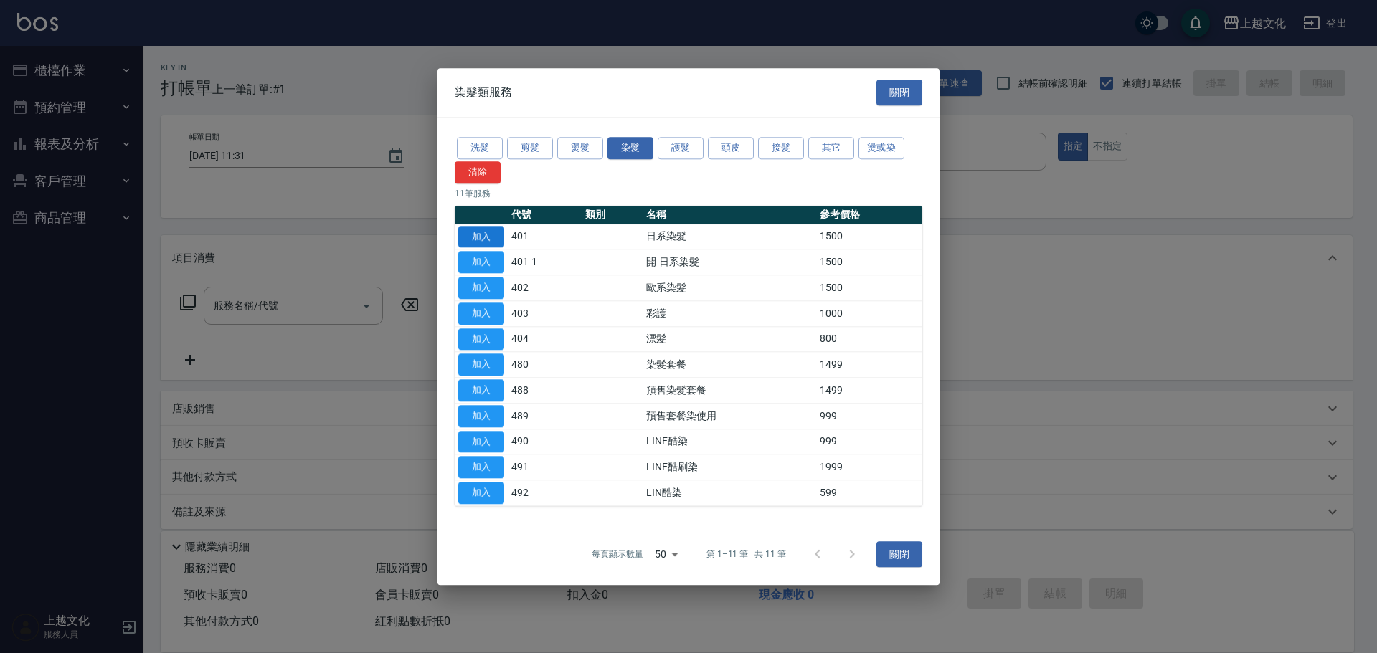 This screenshot has height=653, width=1377. What do you see at coordinates (478, 172) in the screenshot?
I see `button: 清除` at bounding box center [478, 172].